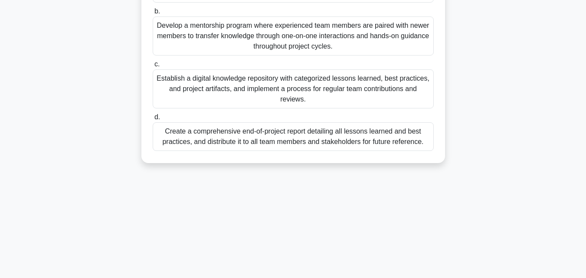  What do you see at coordinates (157, 117) in the screenshot?
I see `span: d.` at bounding box center [157, 117].